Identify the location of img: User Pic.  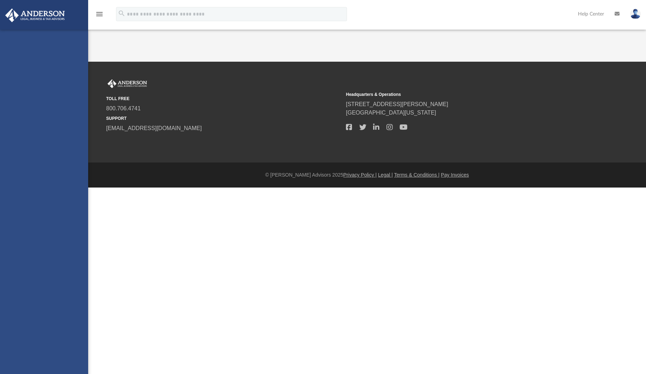
(635, 14).